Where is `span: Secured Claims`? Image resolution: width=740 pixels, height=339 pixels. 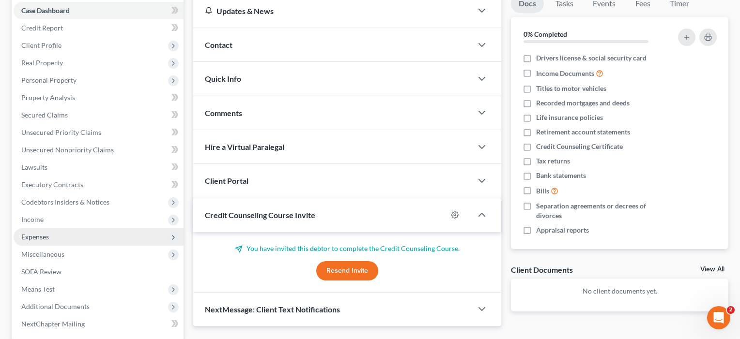 span: Secured Claims is located at coordinates (45, 115).